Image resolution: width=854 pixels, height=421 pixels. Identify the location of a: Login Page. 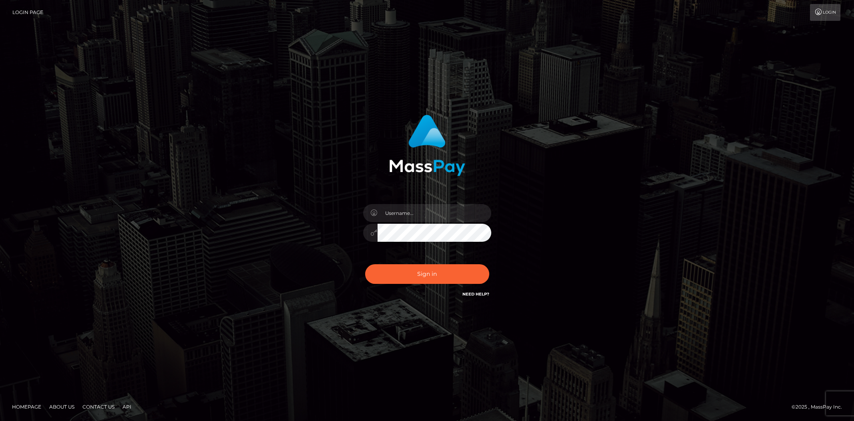
(28, 12).